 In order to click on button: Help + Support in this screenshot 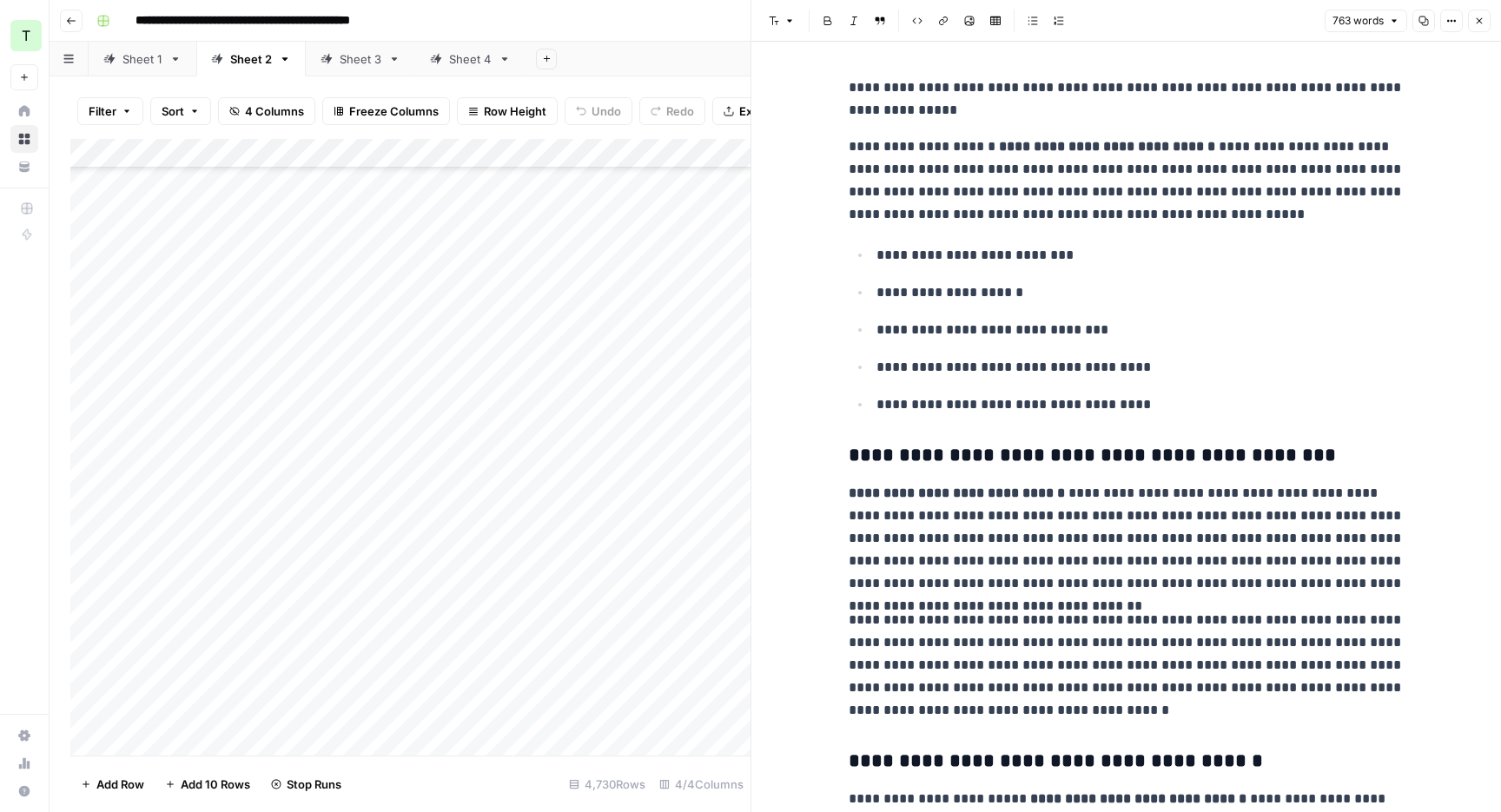, I will do `click(24, 791)`.